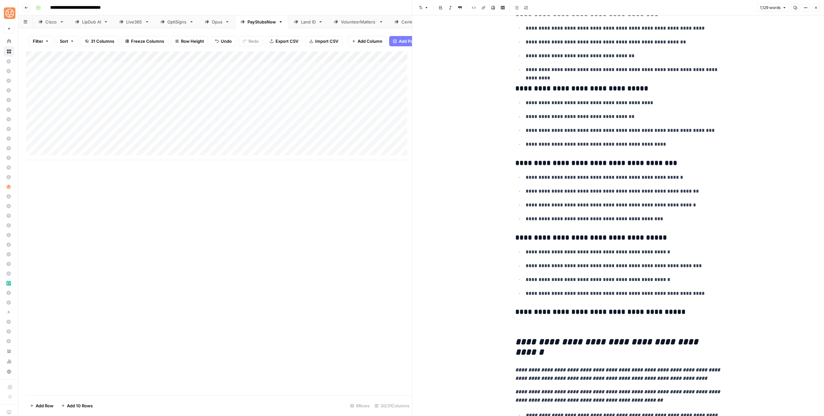 The width and height of the screenshot is (824, 416). What do you see at coordinates (416, 41) in the screenshot?
I see `span: Add Power Agent` at bounding box center [416, 41].